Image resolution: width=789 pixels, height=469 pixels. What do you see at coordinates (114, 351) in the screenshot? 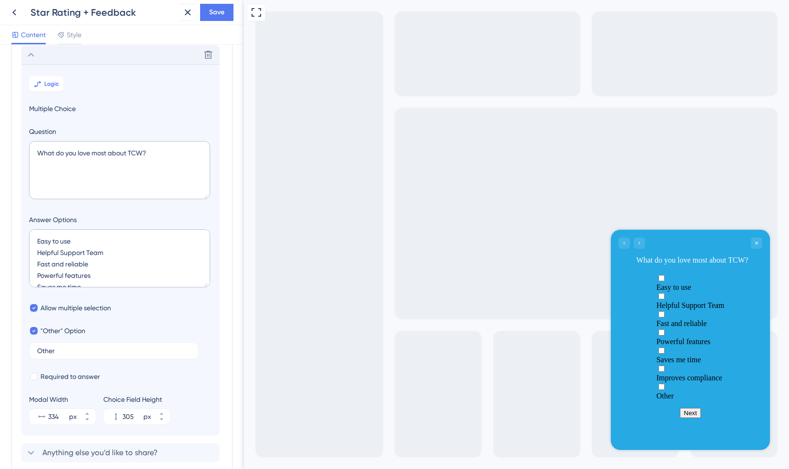
I see `input: Type the value` at bounding box center [114, 351].